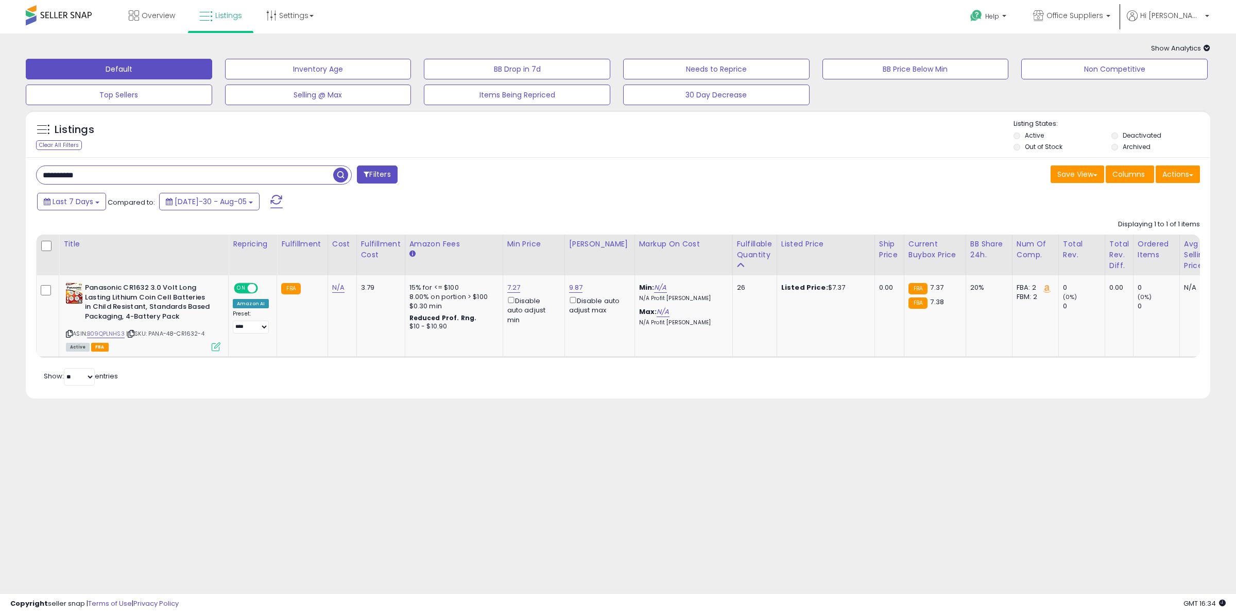 The image size is (1236, 614). I want to click on div: 20%, so click(988, 287).